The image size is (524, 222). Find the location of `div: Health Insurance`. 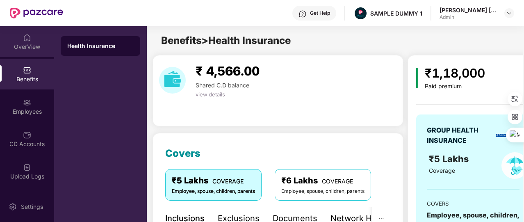

div: Health Insurance is located at coordinates (100, 46).